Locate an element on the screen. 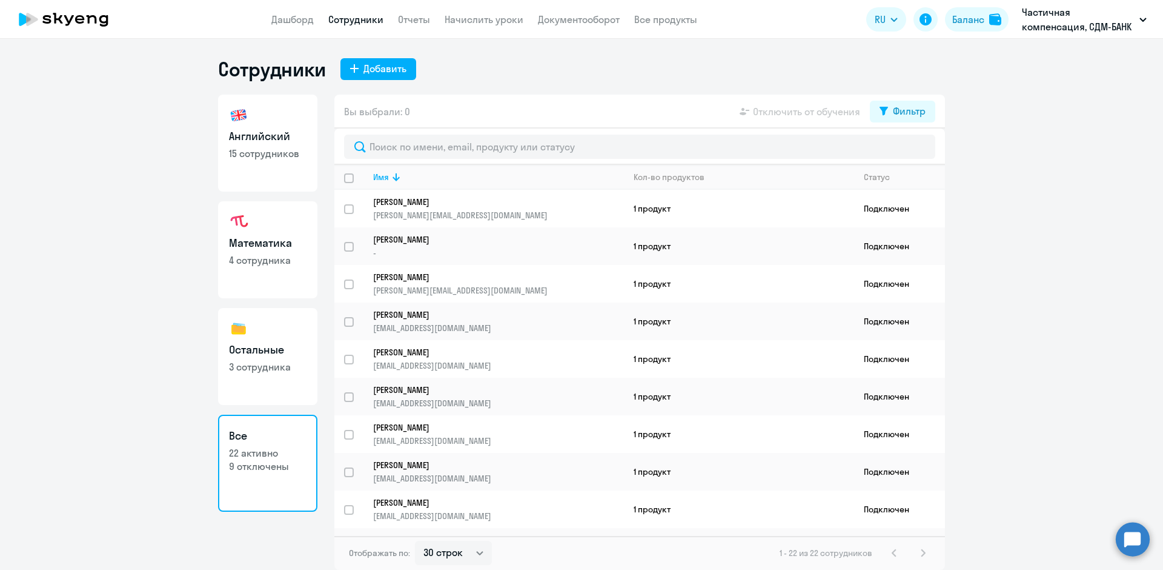  a: Балансbalance is located at coordinates (977, 19).